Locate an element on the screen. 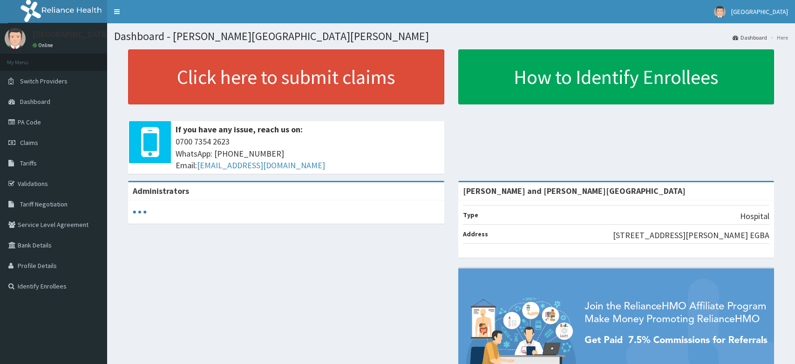  span: Tariff Negotiation is located at coordinates (44, 204).